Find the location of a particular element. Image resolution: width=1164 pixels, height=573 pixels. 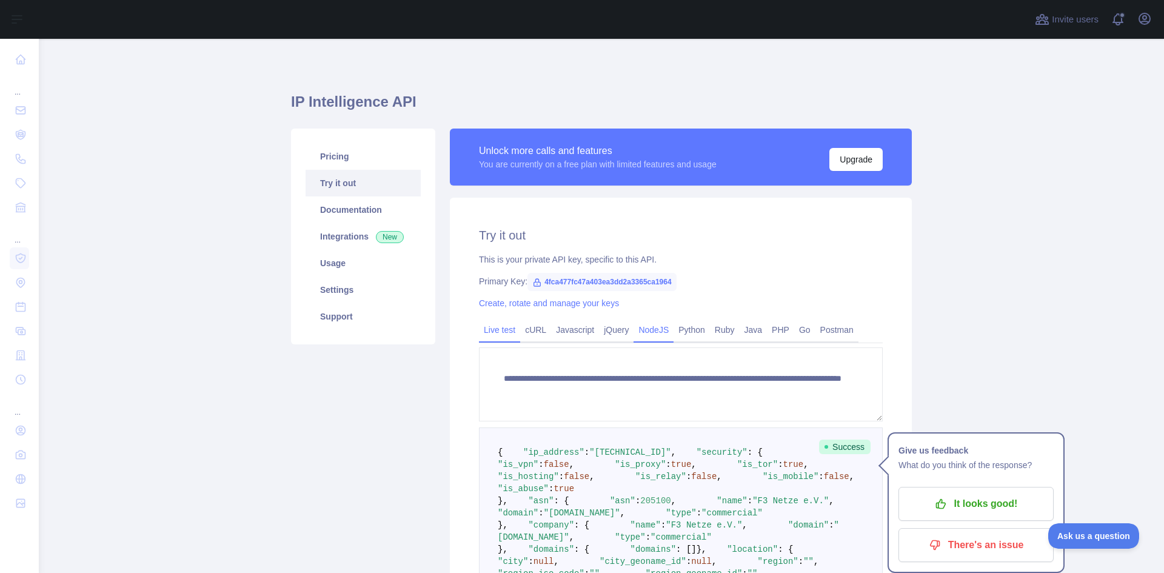

a: Documentation is located at coordinates (363, 210).